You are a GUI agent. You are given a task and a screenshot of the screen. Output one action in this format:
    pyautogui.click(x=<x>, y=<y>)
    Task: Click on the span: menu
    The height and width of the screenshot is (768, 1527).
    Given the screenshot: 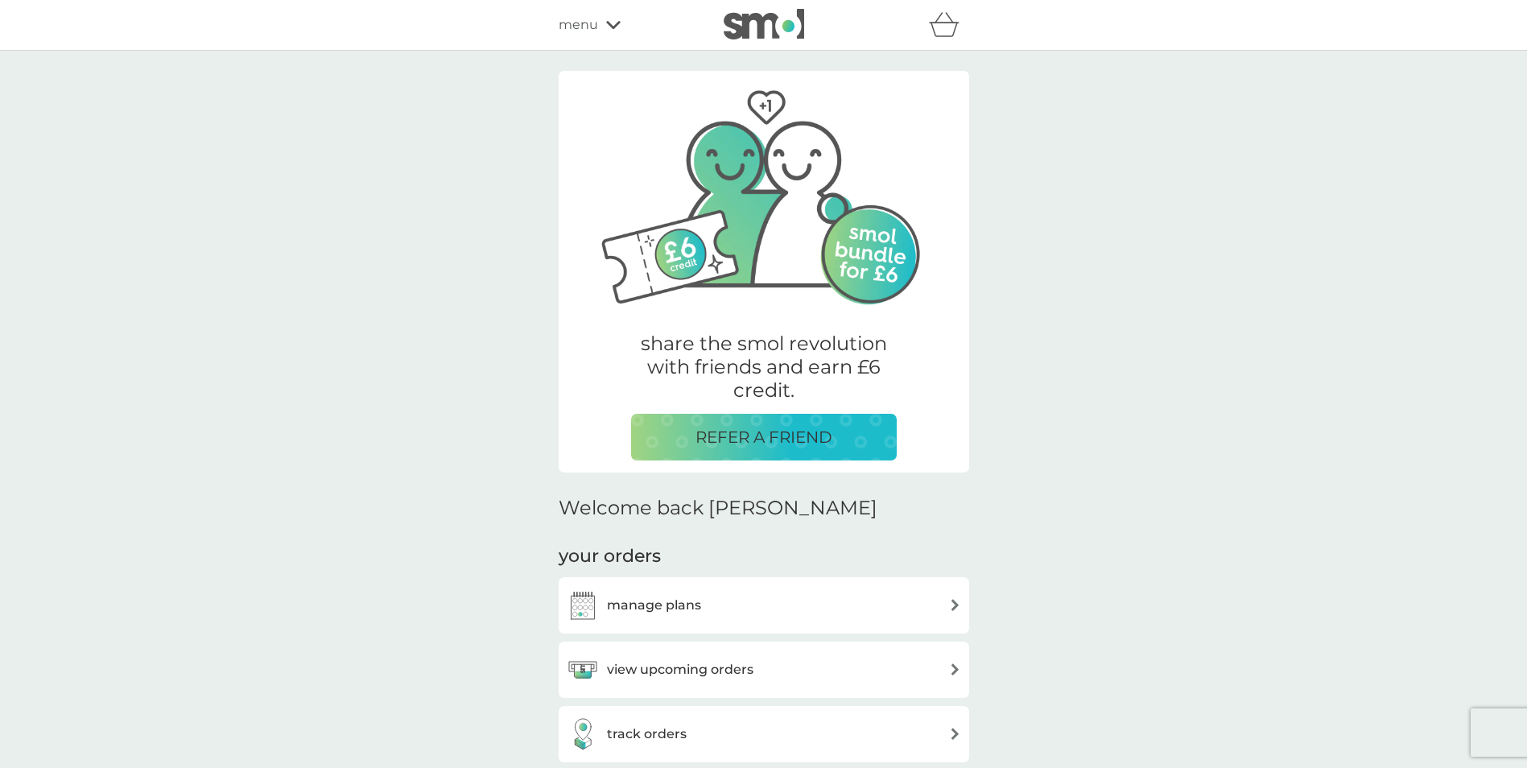 What is the action you would take?
    pyautogui.click(x=578, y=25)
    